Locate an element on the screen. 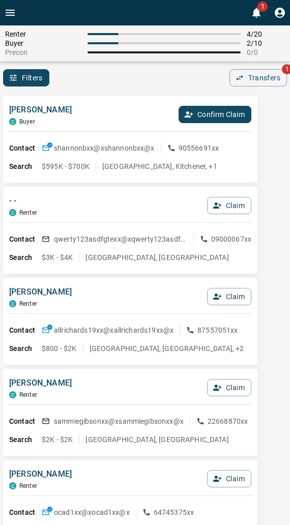  button: Profile is located at coordinates (280, 13).